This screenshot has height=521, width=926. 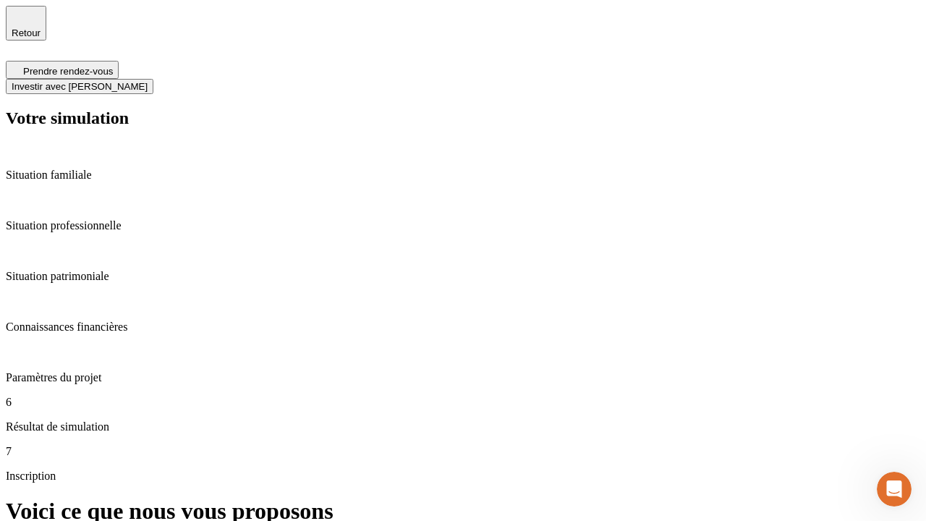 I want to click on p: 7, so click(x=463, y=451).